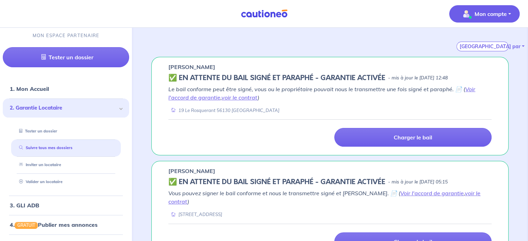 Image resolution: width=528 pixels, height=241 pixels. I want to click on a: Charger le bail, so click(413, 138).